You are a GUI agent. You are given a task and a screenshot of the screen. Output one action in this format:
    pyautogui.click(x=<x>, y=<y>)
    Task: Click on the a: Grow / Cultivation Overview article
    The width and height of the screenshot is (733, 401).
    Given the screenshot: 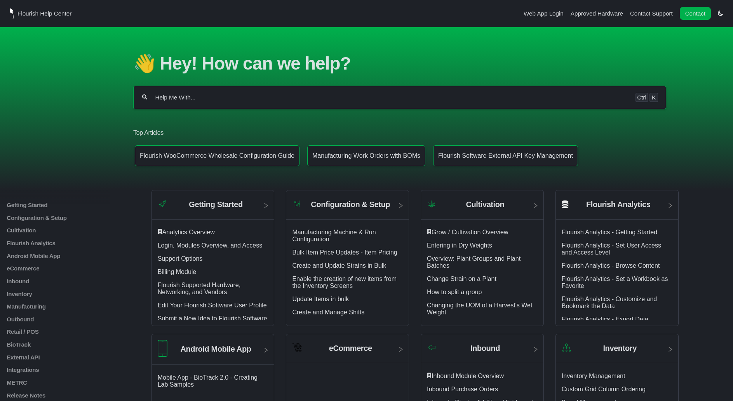 What is the action you would take?
    pyautogui.click(x=470, y=232)
    